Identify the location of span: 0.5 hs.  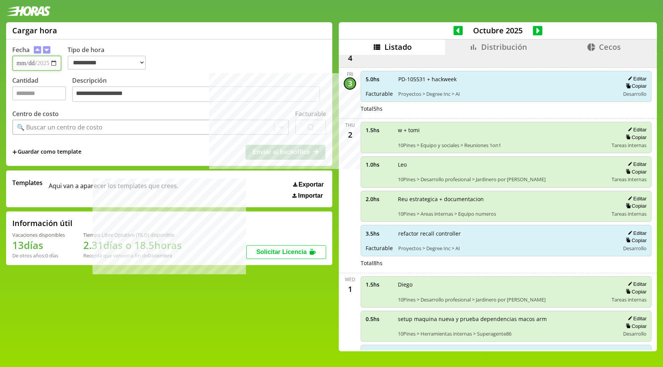
(379, 319).